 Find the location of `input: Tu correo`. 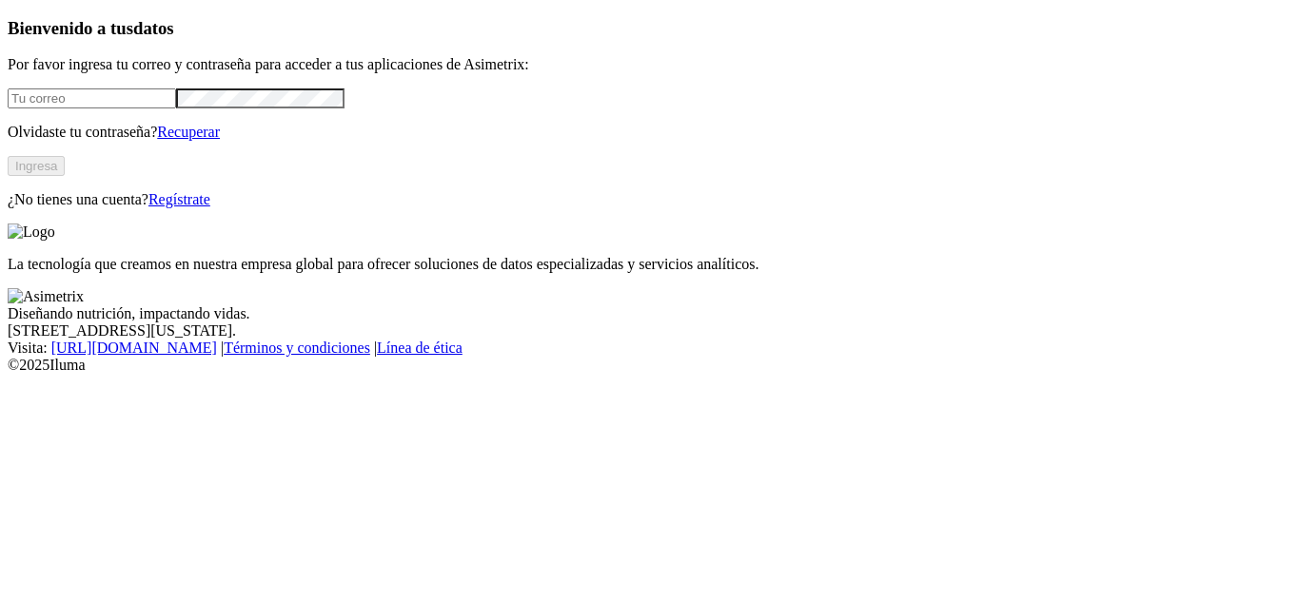

input: Tu correo is located at coordinates (91, 98).